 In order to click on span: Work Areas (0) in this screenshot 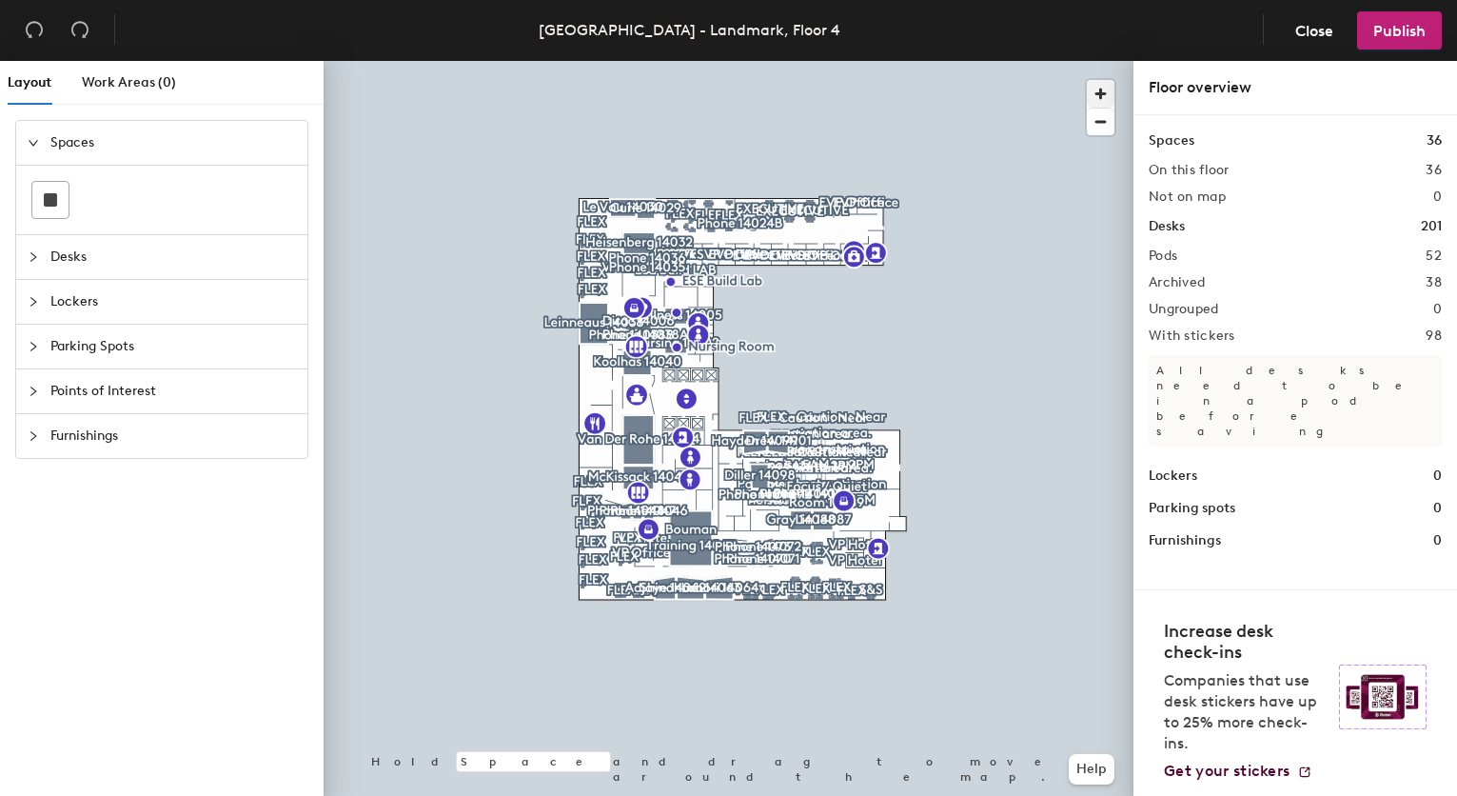, I will do `click(128, 82)`.